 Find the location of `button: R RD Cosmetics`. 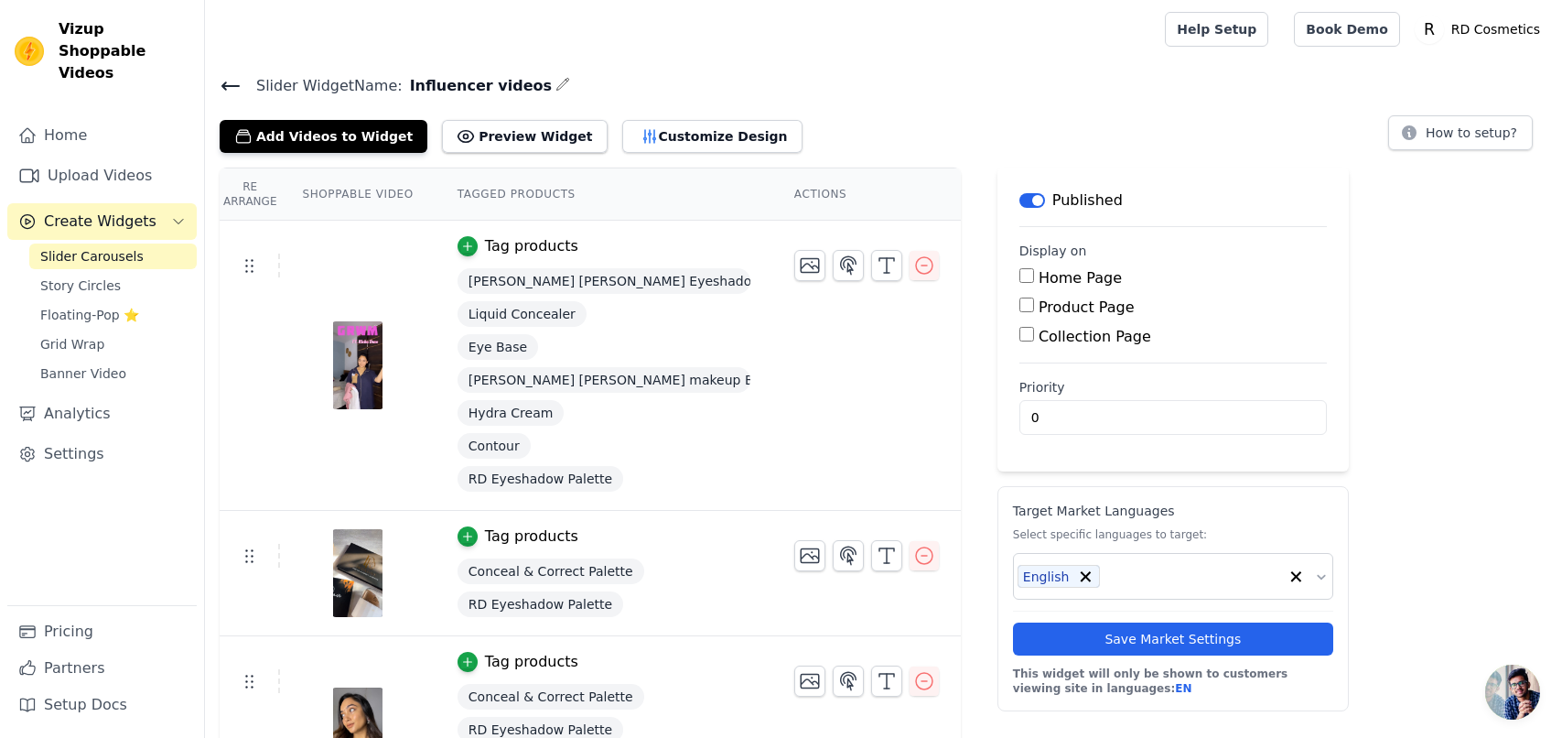

button: R RD Cosmetics is located at coordinates (1481, 29).